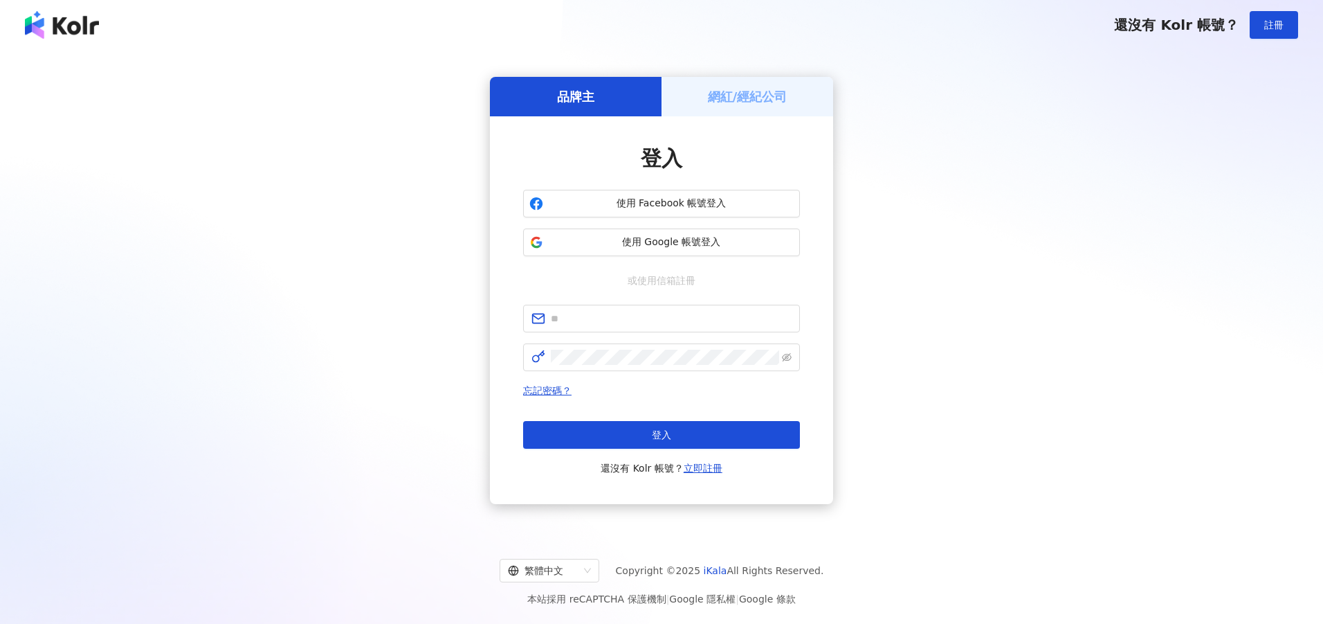 The height and width of the screenshot is (624, 1323). Describe the element at coordinates (543, 570) in the screenshot. I see `div: 繁體中文` at that location.